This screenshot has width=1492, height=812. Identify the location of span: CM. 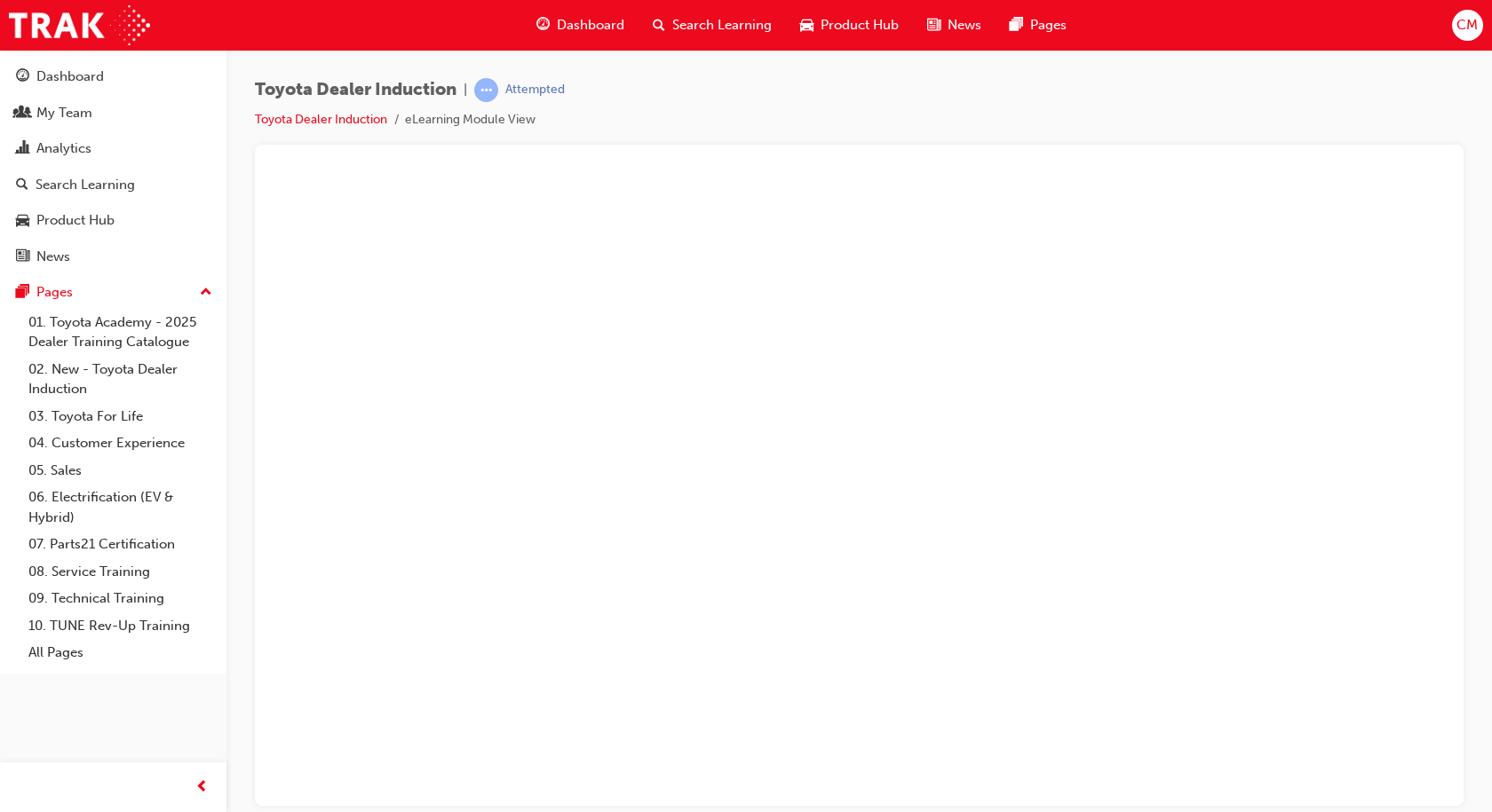
(1467, 25).